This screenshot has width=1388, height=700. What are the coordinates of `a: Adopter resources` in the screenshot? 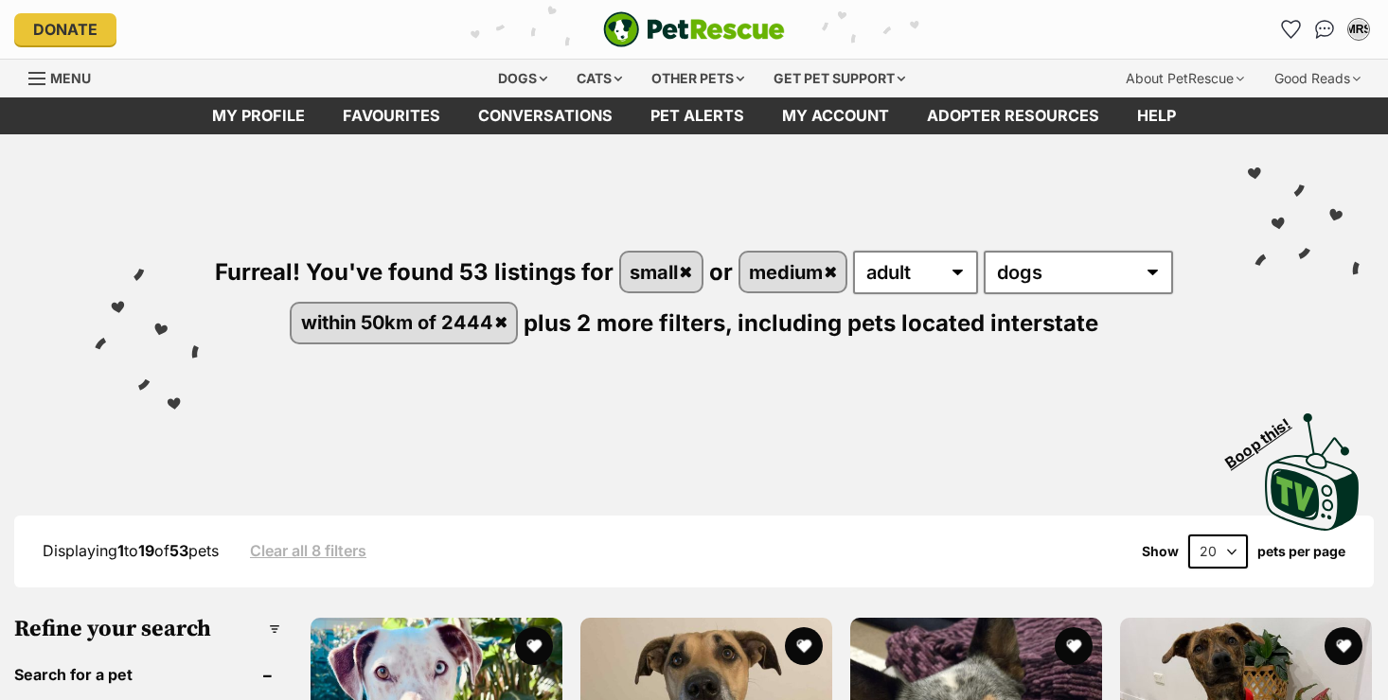 It's located at (1013, 115).